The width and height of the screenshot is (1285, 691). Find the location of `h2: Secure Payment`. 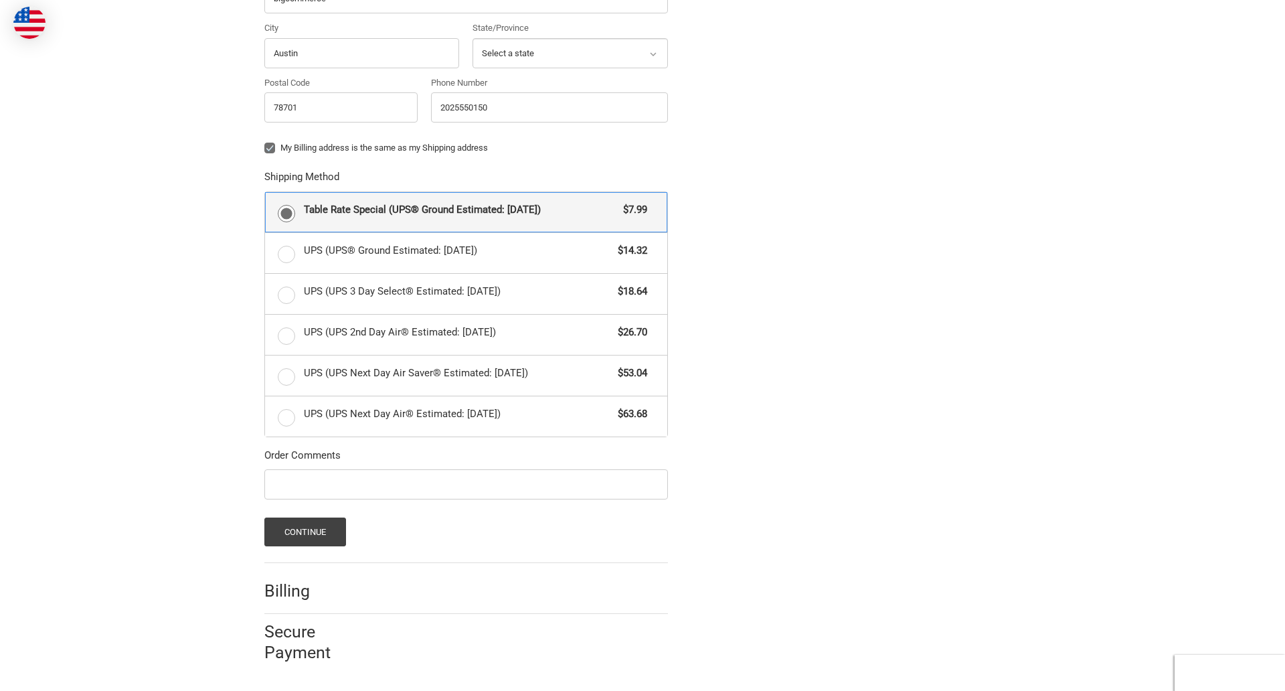

h2: Secure Payment is located at coordinates (309, 642).